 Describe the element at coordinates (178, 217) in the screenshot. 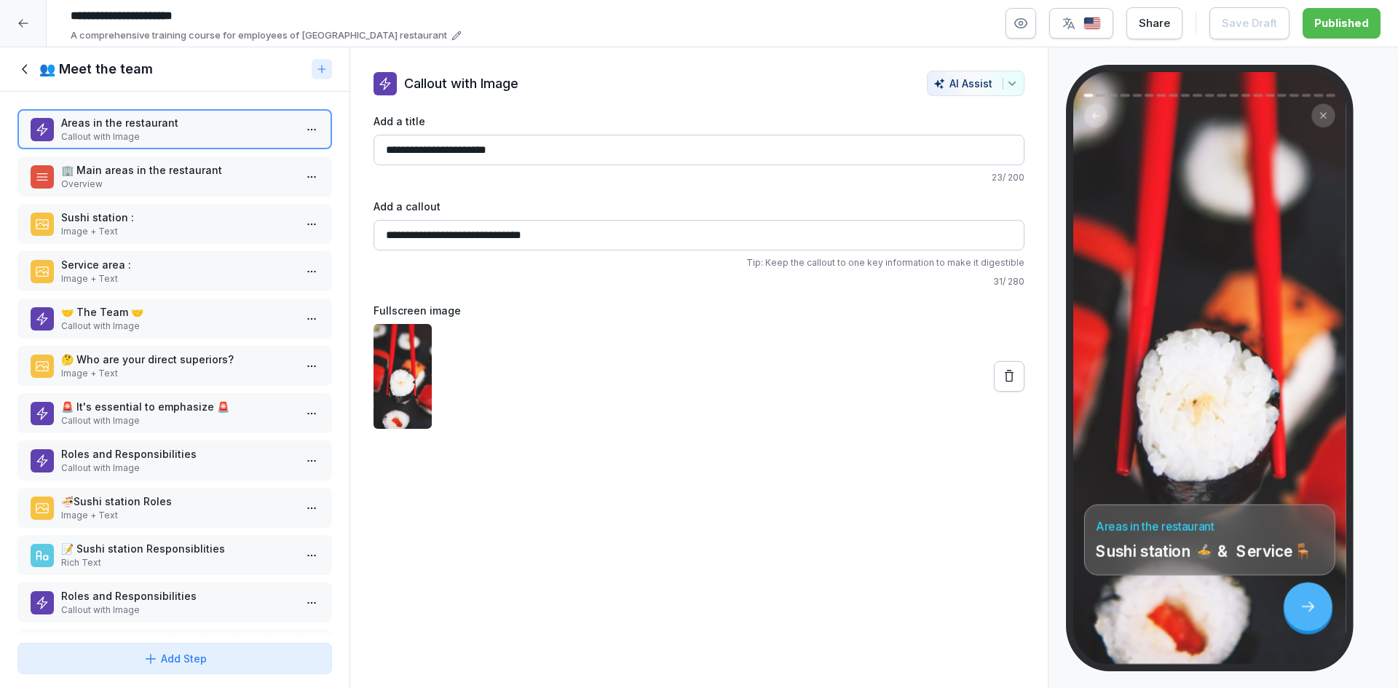

I see `p: Sushi station :` at that location.